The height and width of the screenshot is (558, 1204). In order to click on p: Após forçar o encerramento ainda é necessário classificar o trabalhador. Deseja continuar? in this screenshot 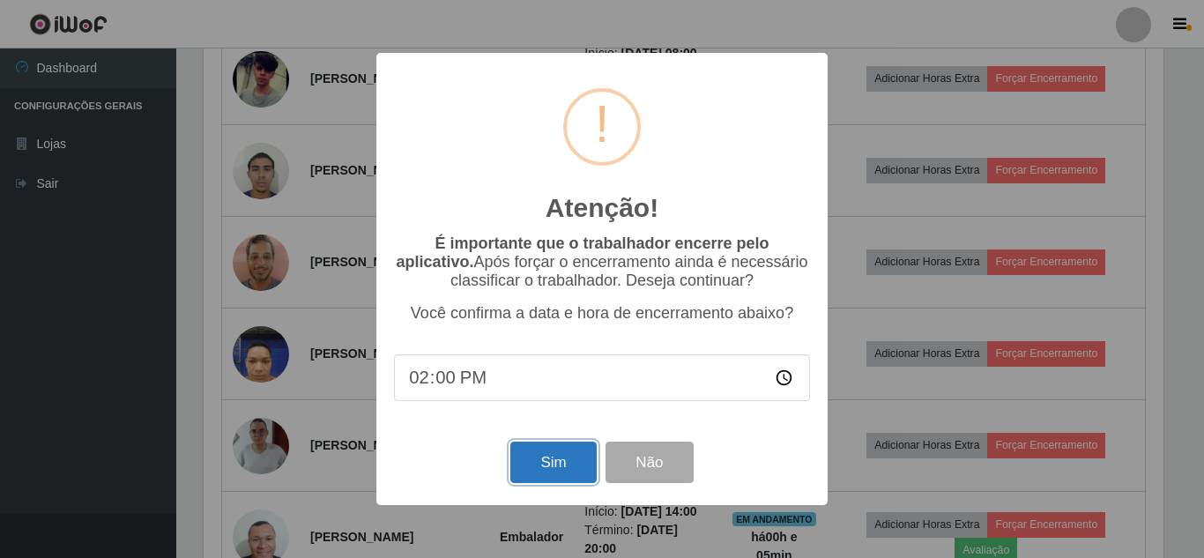, I will do `click(602, 262)`.